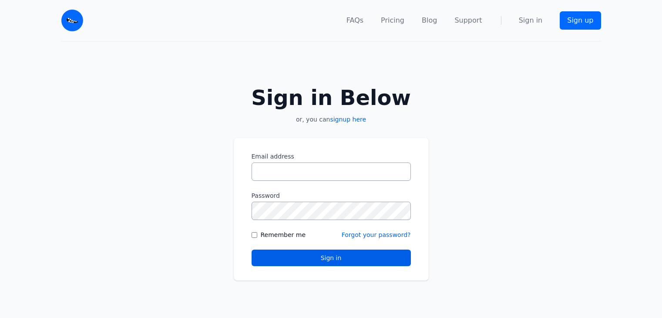  What do you see at coordinates (331, 119) in the screenshot?
I see `p: or, you can` at bounding box center [331, 119].